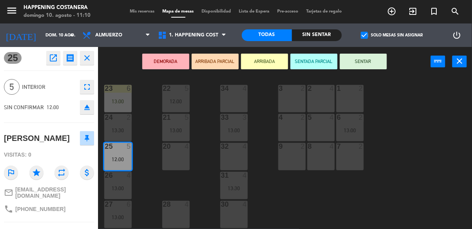  What do you see at coordinates (163, 118) in the screenshot?
I see `div: 21` at bounding box center [163, 118].